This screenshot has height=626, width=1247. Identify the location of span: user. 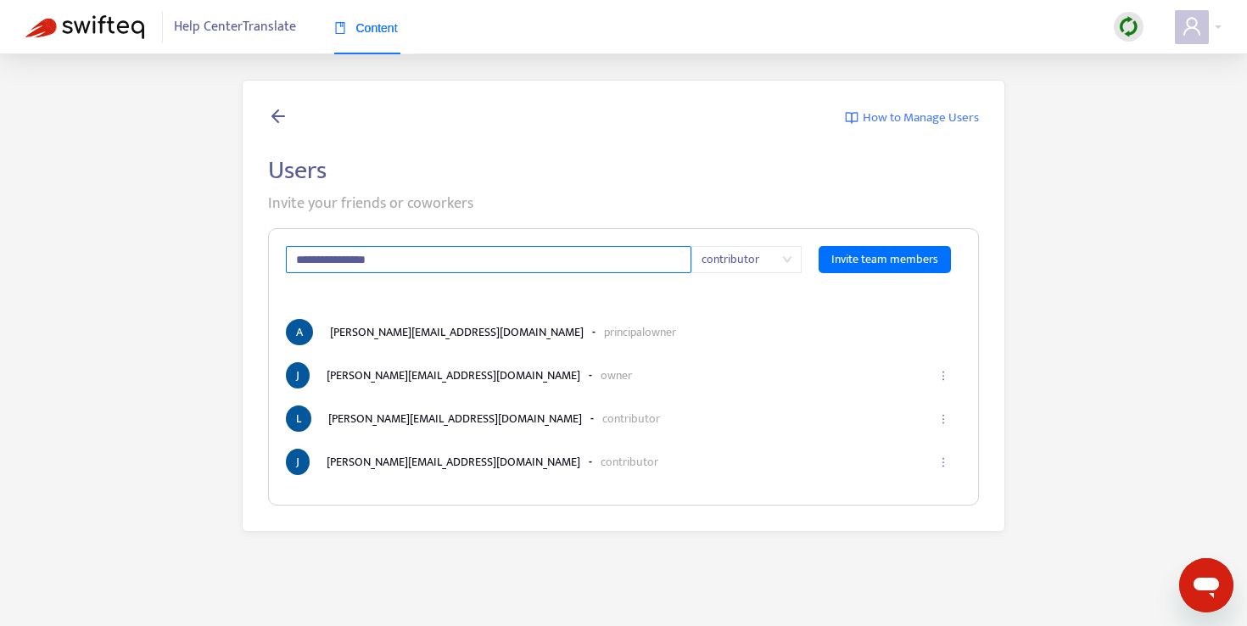
(1192, 26).